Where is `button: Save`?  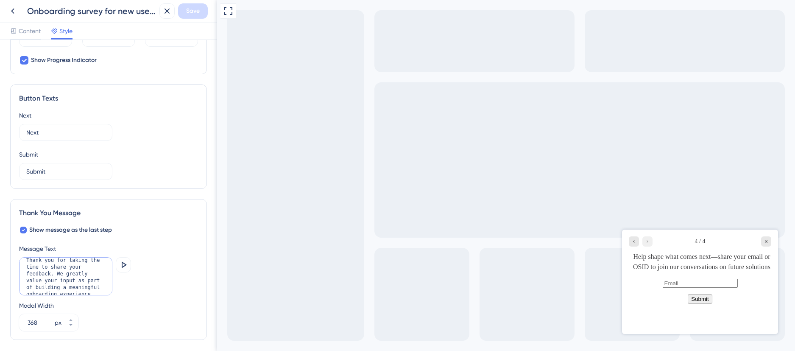 button: Save is located at coordinates (193, 11).